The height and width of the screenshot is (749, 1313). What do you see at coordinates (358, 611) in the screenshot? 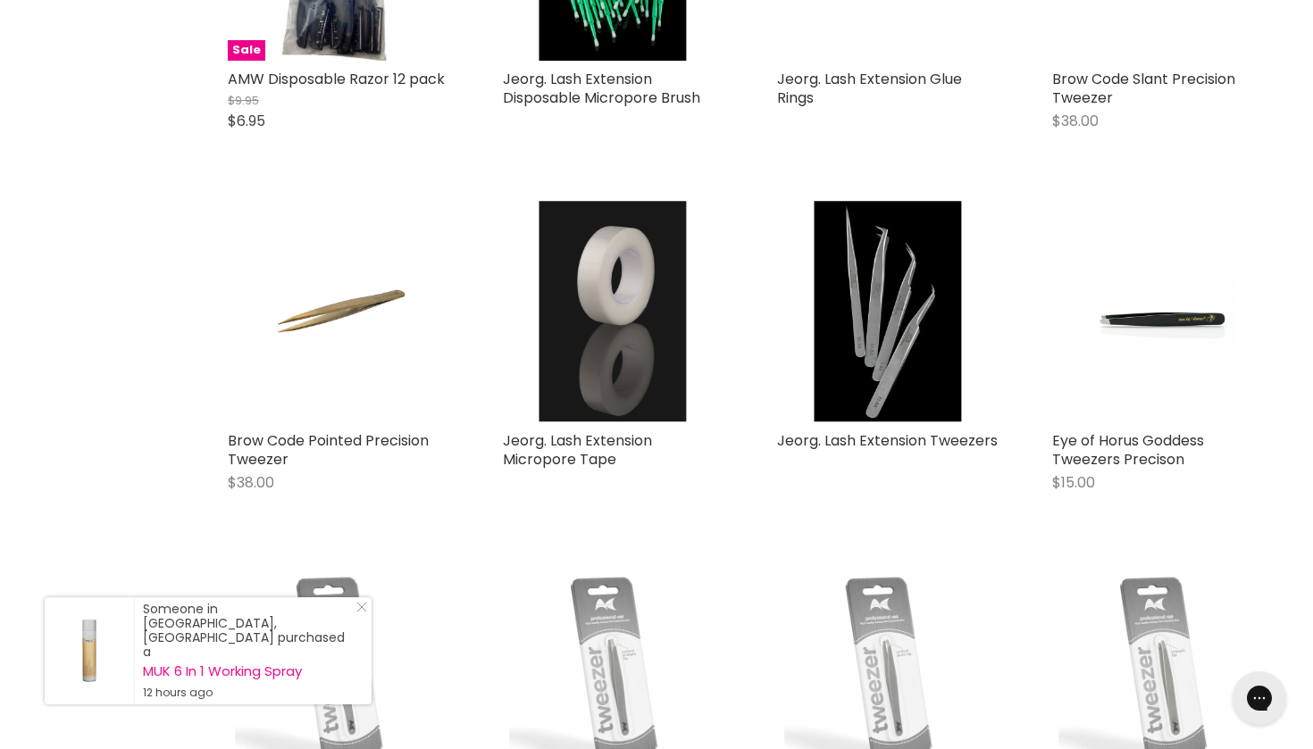
I see `a: Close Notification` at bounding box center [358, 611].